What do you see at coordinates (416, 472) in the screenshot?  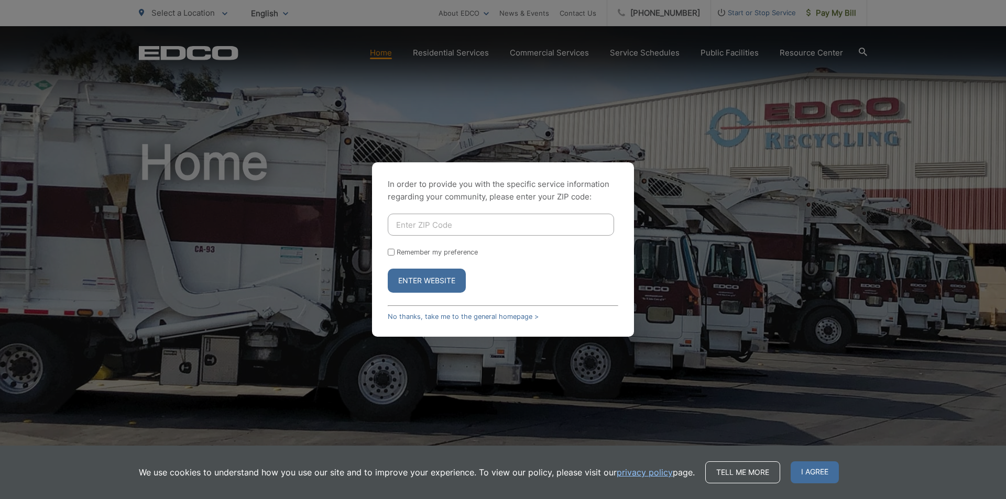 I see `p: We use cookies to understand how you use our site and to improve your experience. To view our pol...` at bounding box center [416, 472].